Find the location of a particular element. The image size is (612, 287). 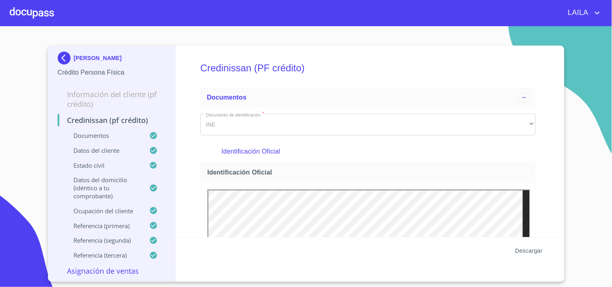

p: Referencia (primera) is located at coordinates (104, 226).